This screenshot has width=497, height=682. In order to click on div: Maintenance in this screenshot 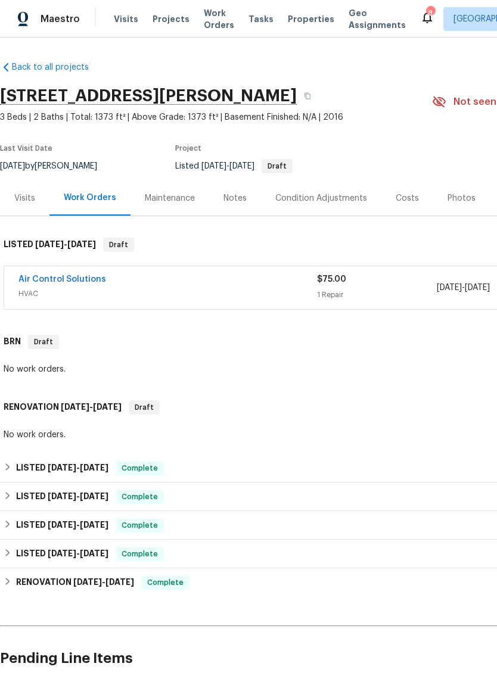, I will do `click(170, 198)`.